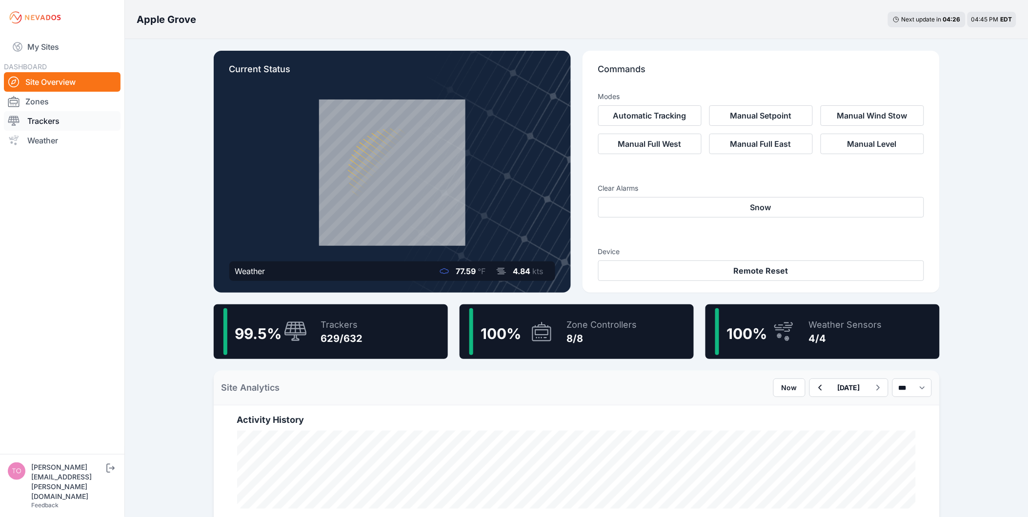 This screenshot has width=1028, height=517. What do you see at coordinates (538, 271) in the screenshot?
I see `span: kts` at bounding box center [538, 271].